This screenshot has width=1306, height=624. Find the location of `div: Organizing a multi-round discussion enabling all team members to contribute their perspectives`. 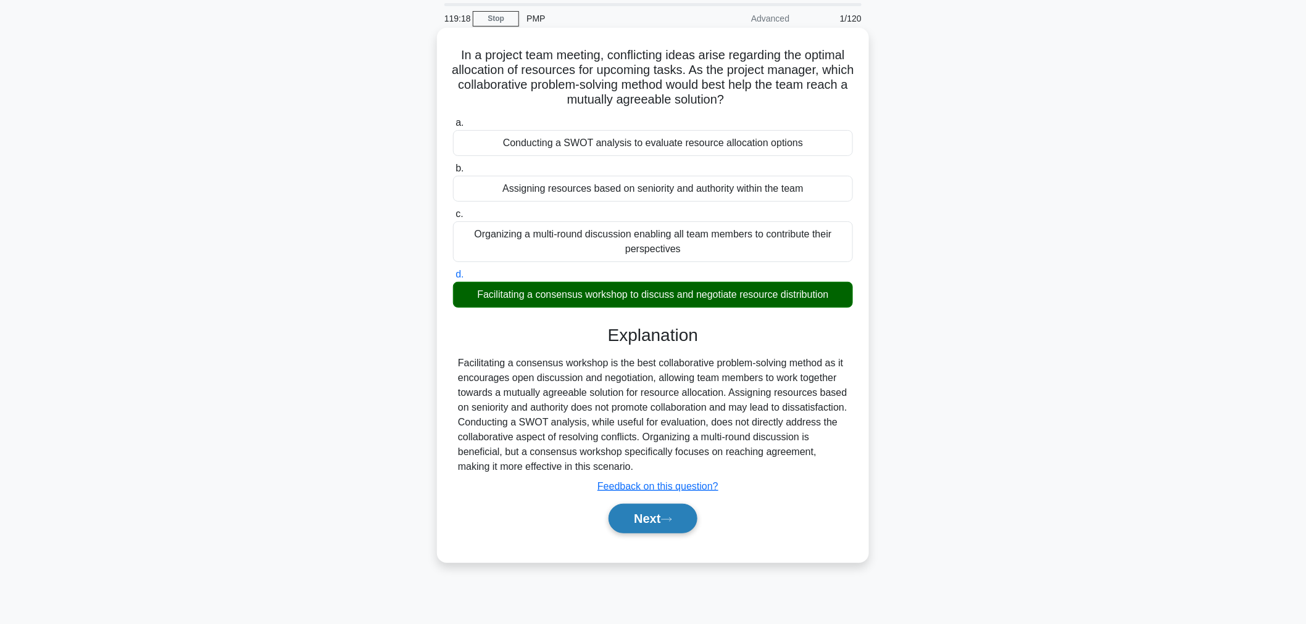

div: Organizing a multi-round discussion enabling all team members to contribute their perspectives is located at coordinates (653, 242).